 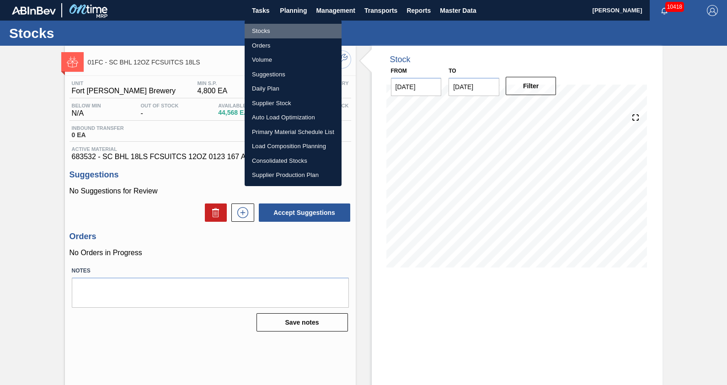 What do you see at coordinates (293, 175) in the screenshot?
I see `li: Supplier Production Plan` at bounding box center [293, 175].